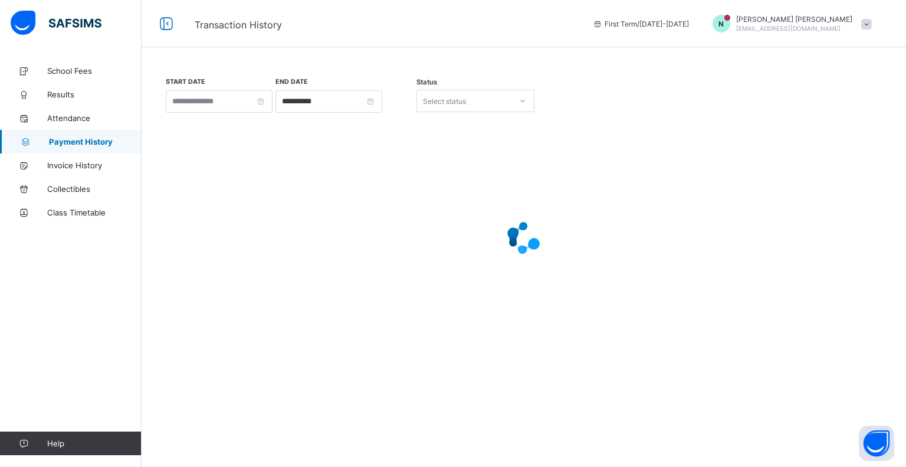 The image size is (906, 467). Describe the element at coordinates (238, 25) in the screenshot. I see `span: Transaction History` at that location.